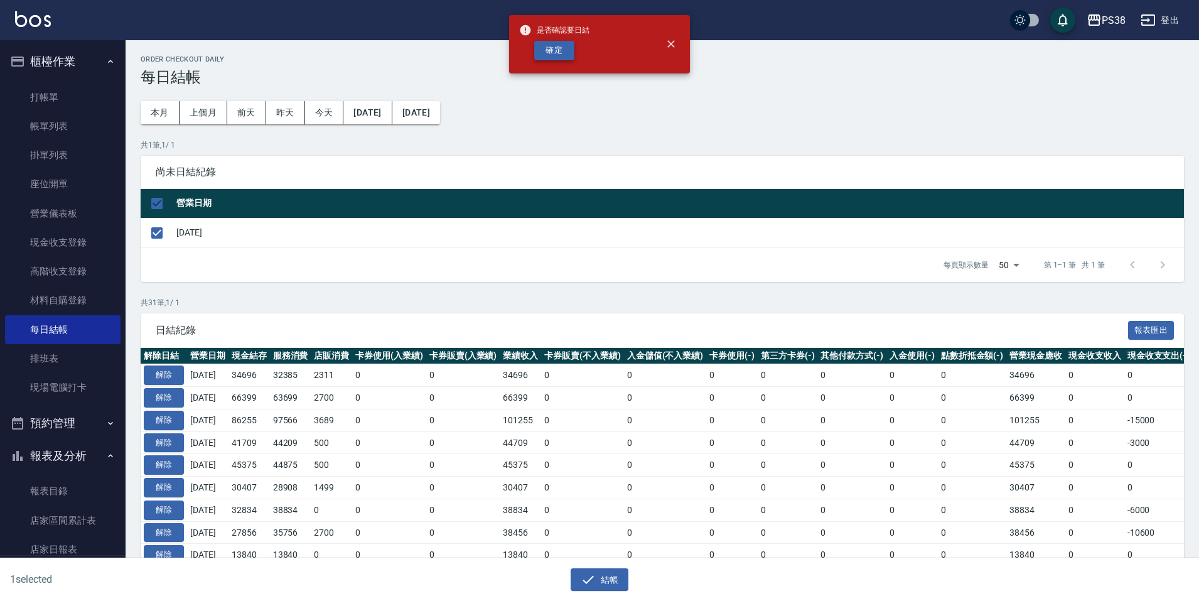 This screenshot has width=1199, height=601. I want to click on a: 座位開單, so click(63, 184).